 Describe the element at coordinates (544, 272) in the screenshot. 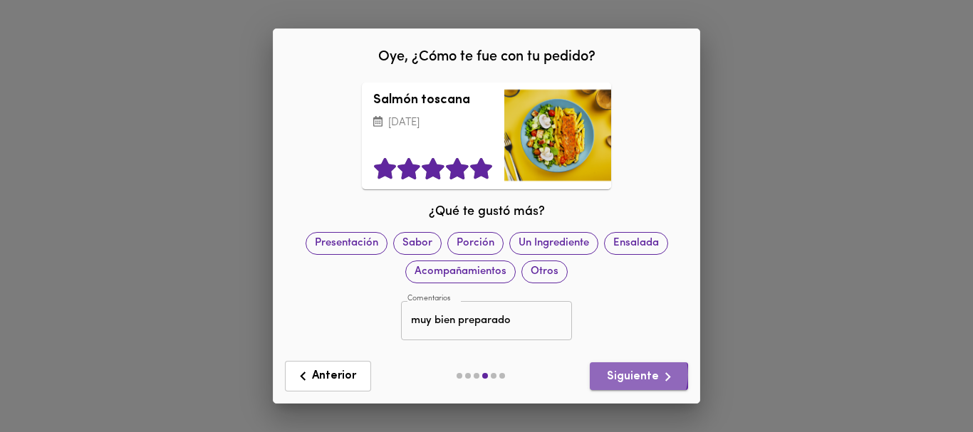

I see `div: Otros` at that location.